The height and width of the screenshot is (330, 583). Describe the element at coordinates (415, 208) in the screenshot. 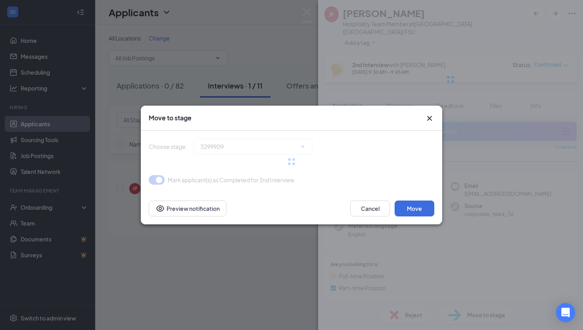

I see `button: Move` at that location.